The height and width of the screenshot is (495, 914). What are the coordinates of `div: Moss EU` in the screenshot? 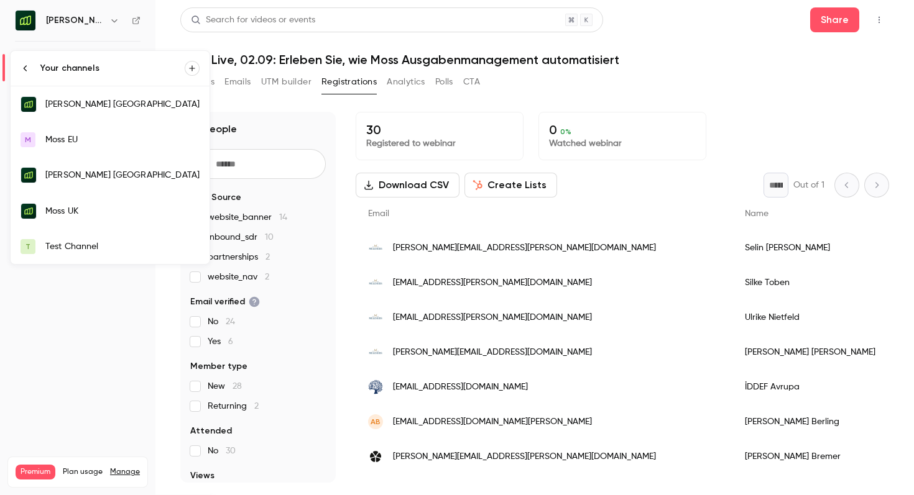 It's located at (122, 140).